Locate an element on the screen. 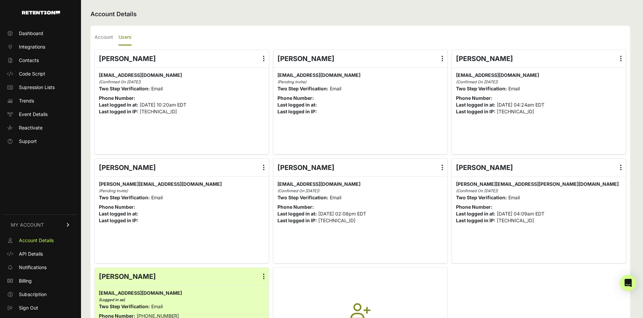 This screenshot has width=643, height=318. span: Account Details is located at coordinates (36, 241).